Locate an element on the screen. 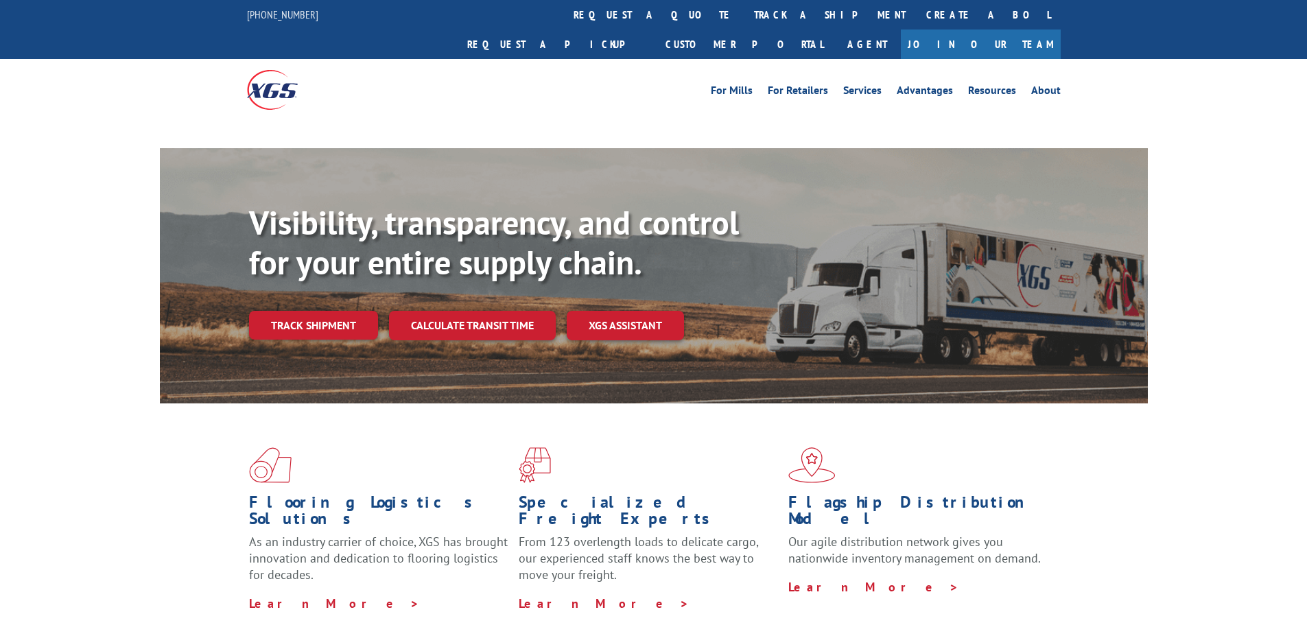 The height and width of the screenshot is (625, 1307). span: As an industry carrier of choice, XGS has brought innovation and dedication to flooring logistics... is located at coordinates (378, 558).